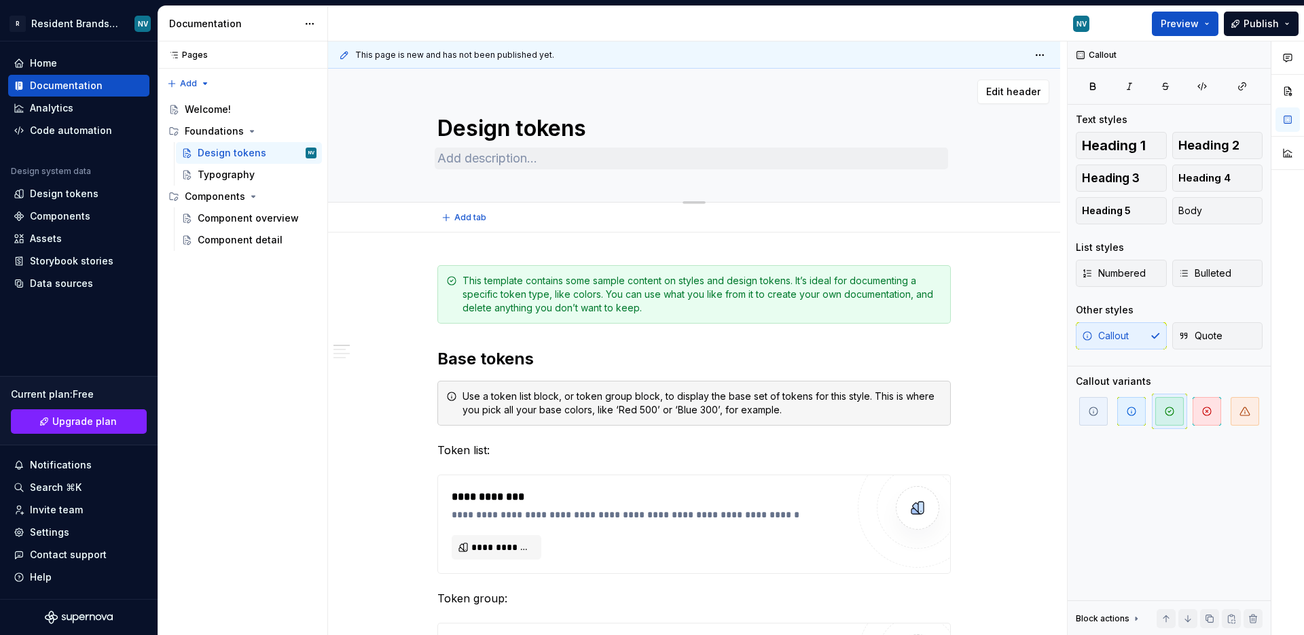  Describe the element at coordinates (249, 153) in the screenshot. I see `a: Design tokensNV` at that location.